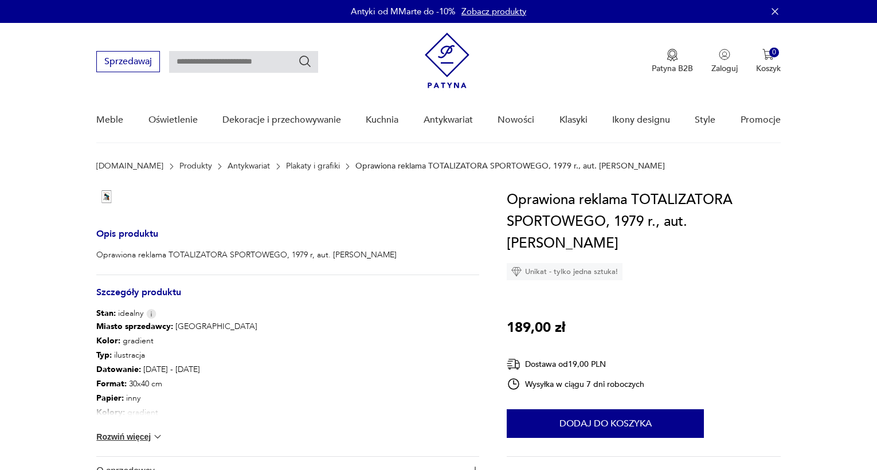 The width and height of the screenshot is (877, 470). I want to click on img: Patyna - sklep z meblami i dekoracjami vintage, so click(447, 60).